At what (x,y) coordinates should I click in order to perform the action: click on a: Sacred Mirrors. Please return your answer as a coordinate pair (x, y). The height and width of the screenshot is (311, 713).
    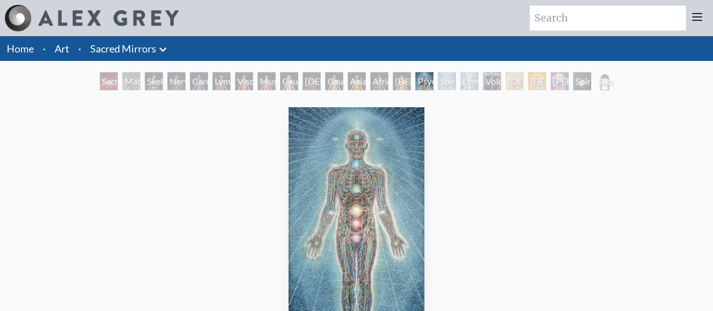
    Looking at the image, I should click on (123, 48).